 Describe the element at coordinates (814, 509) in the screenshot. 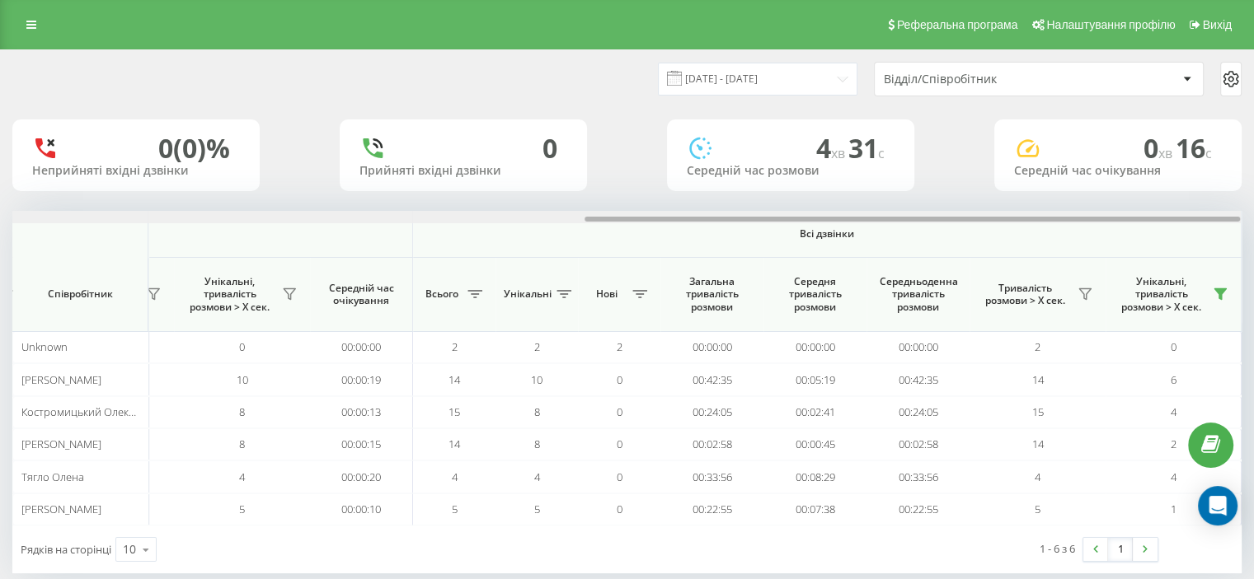

I see `td: 00:07:38` at that location.